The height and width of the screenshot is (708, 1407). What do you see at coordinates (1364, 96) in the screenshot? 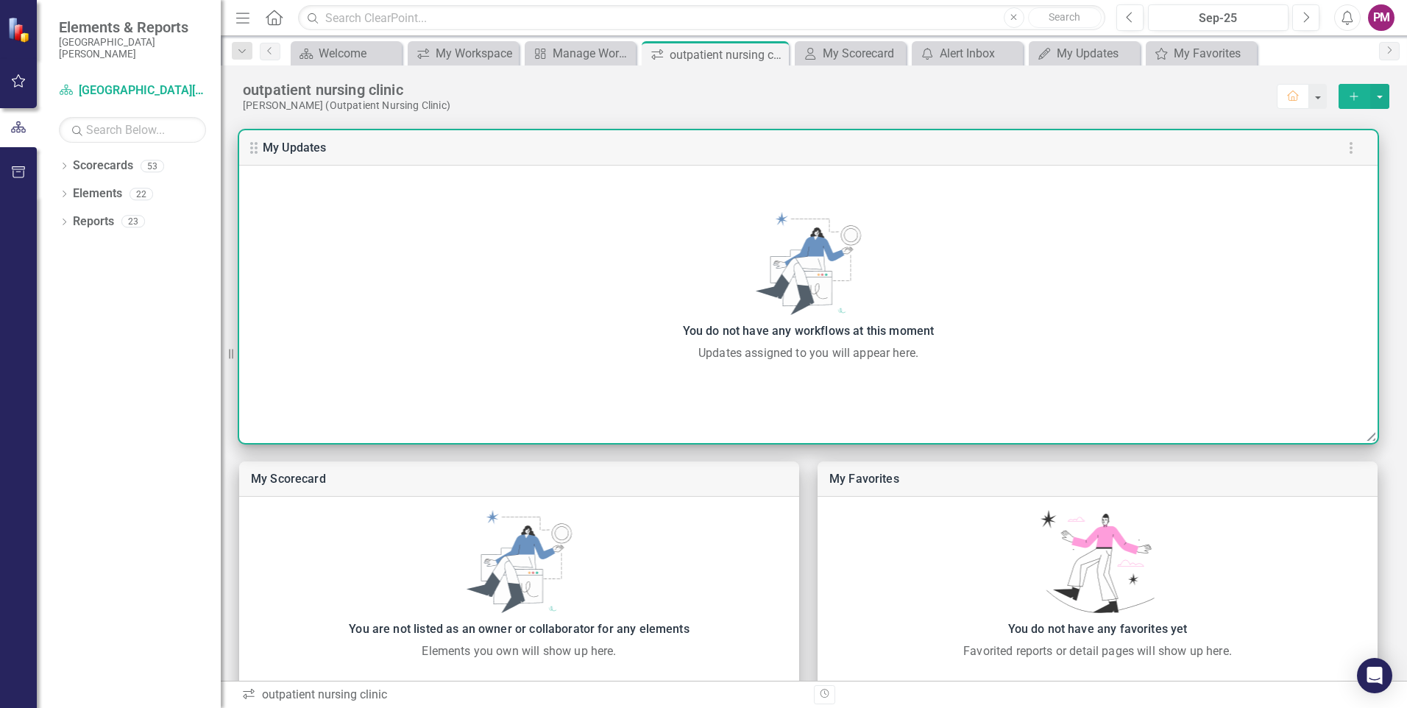
I see `div: split button` at bounding box center [1364, 96].